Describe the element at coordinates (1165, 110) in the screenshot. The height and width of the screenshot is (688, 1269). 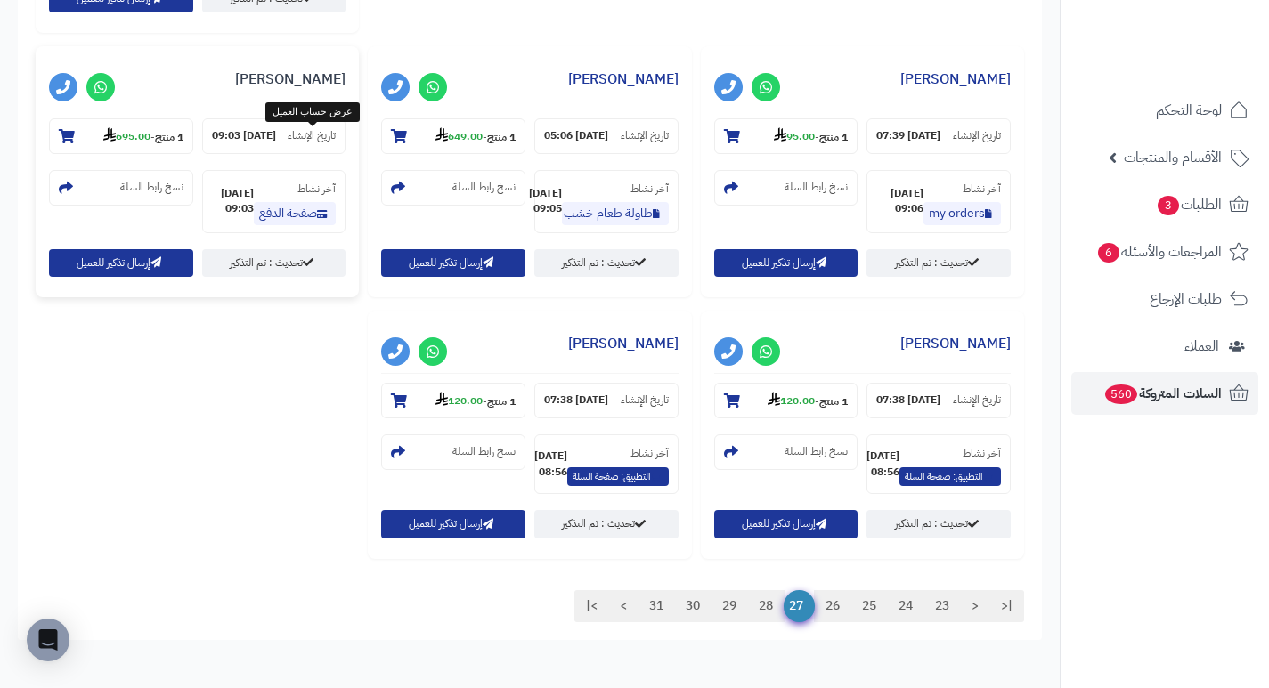
I see `a: لوحة التحكم` at that location.